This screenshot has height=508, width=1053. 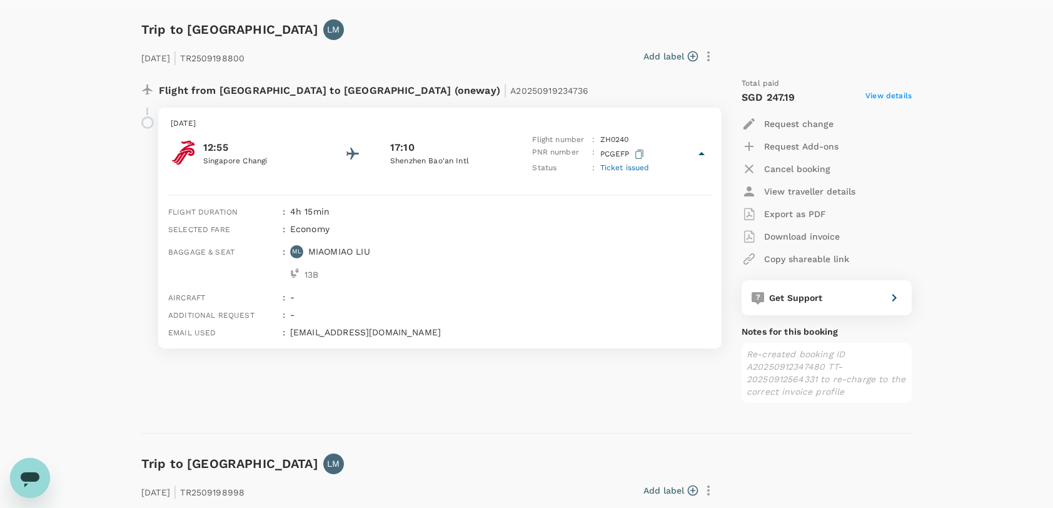 I want to click on span: Aircraft, so click(x=186, y=298).